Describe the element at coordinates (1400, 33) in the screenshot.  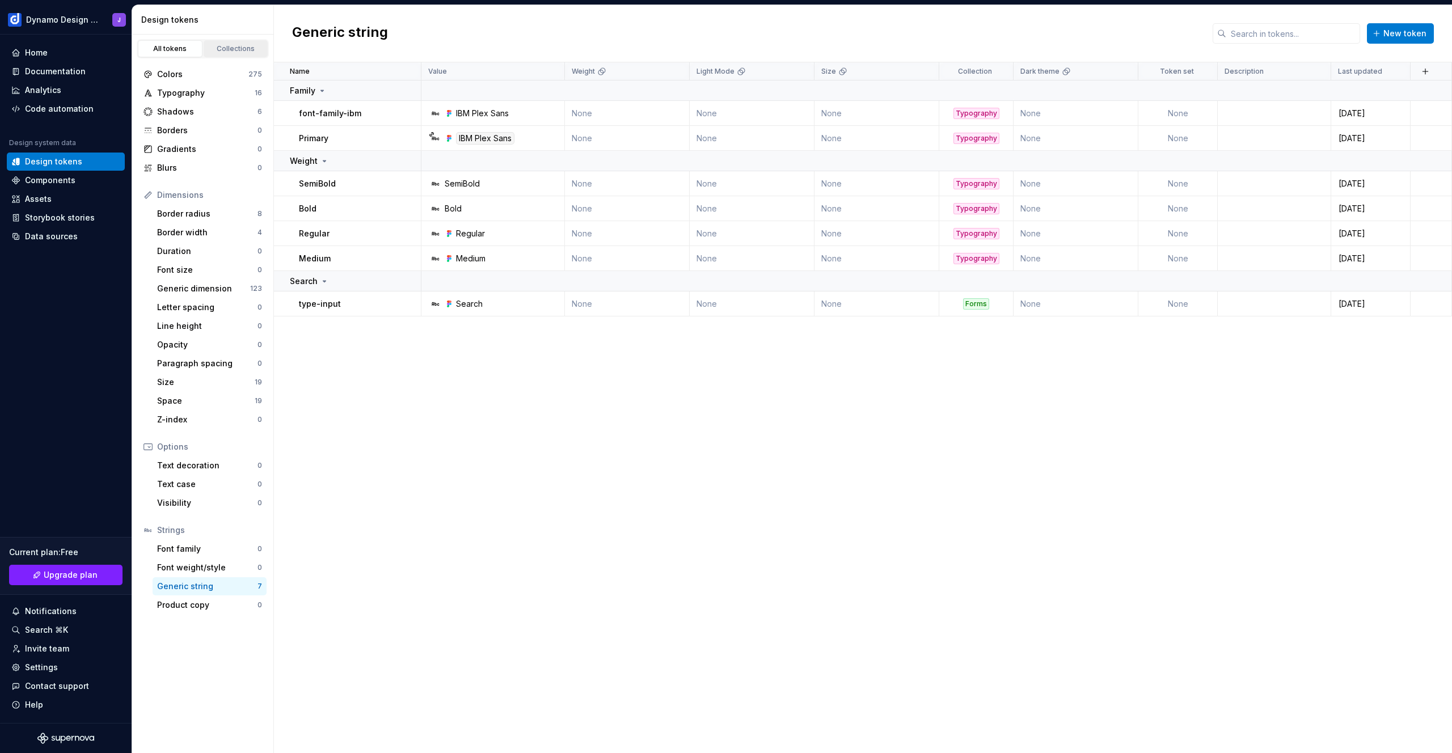
I see `button: New token` at that location.